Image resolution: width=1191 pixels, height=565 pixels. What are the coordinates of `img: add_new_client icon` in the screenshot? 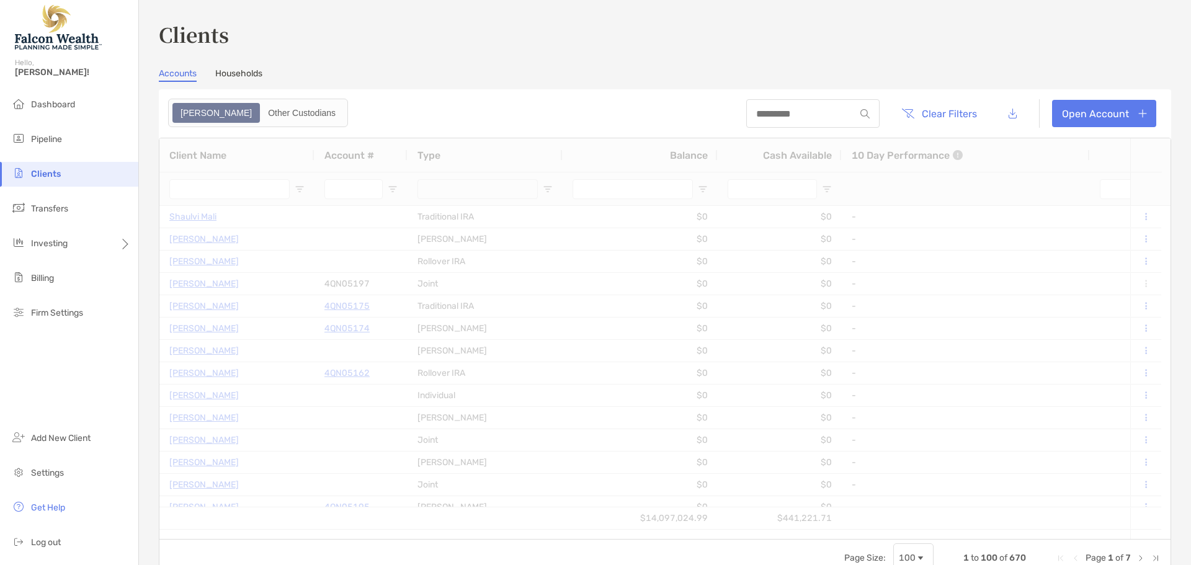 It's located at (19, 437).